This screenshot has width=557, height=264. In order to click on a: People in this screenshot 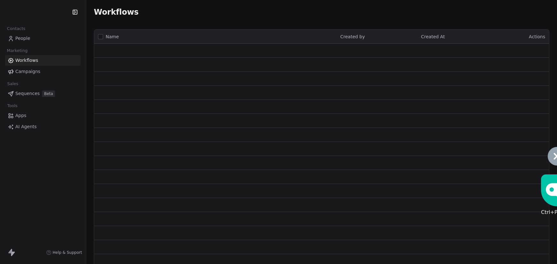, I will do `click(43, 38)`.